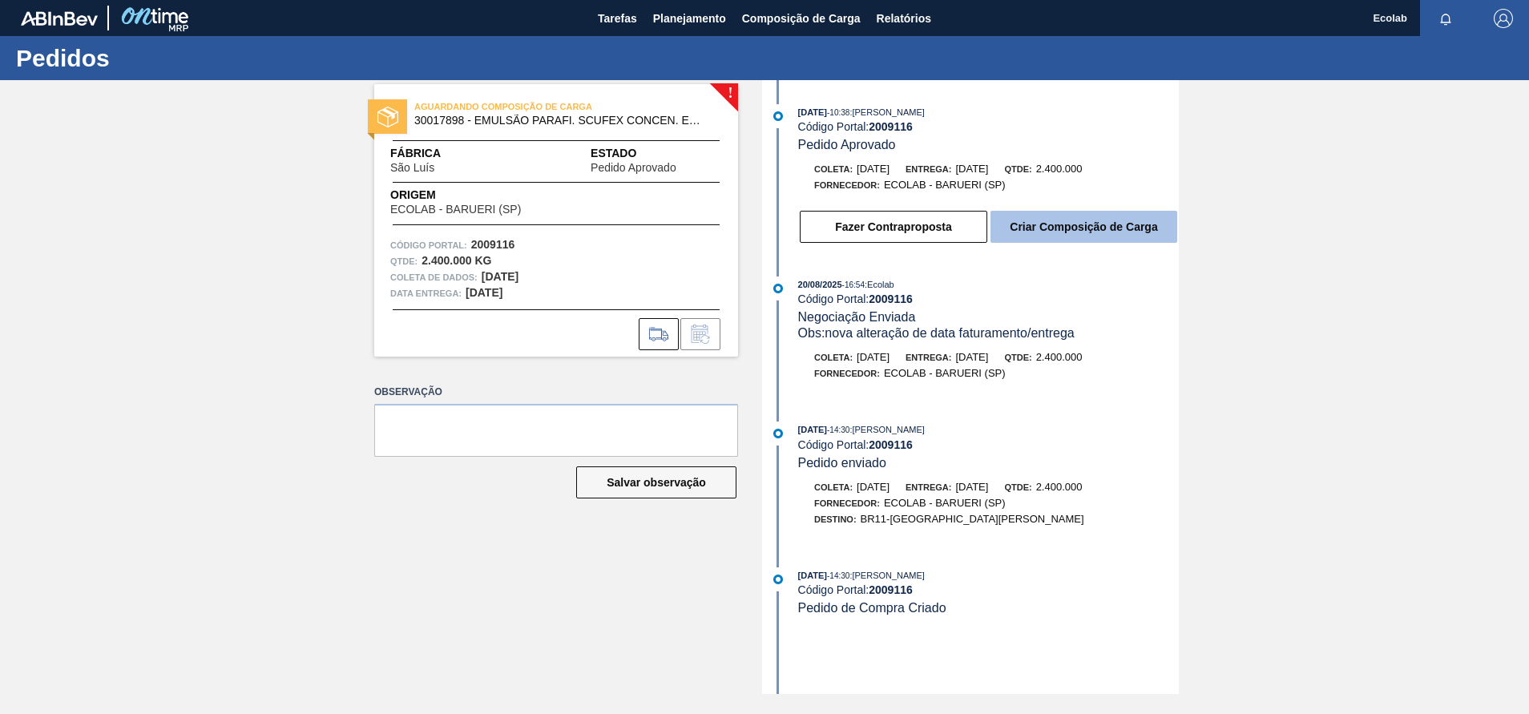  I want to click on span: São Luís, so click(412, 167).